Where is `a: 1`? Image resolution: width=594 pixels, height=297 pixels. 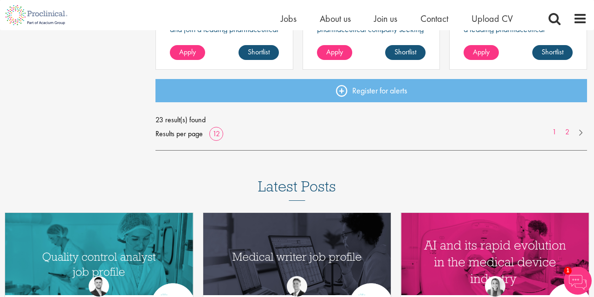
a: 1 is located at coordinates (554, 132).